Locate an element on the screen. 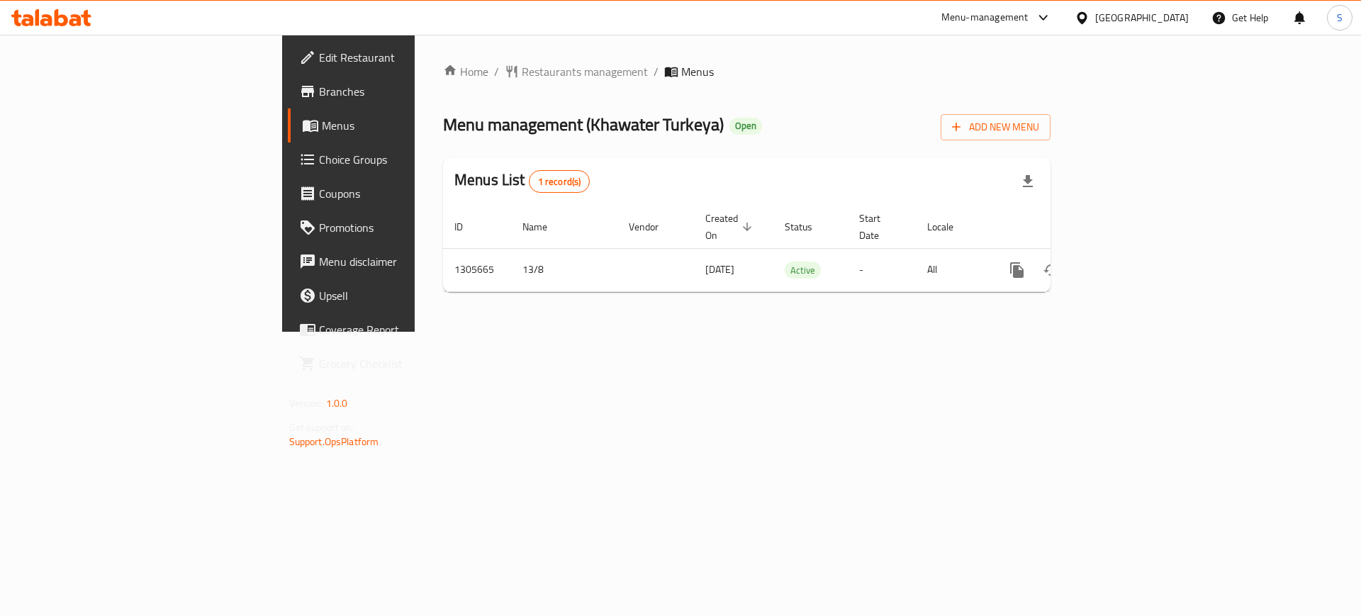 This screenshot has height=616, width=1361. div: Active is located at coordinates (802, 270).